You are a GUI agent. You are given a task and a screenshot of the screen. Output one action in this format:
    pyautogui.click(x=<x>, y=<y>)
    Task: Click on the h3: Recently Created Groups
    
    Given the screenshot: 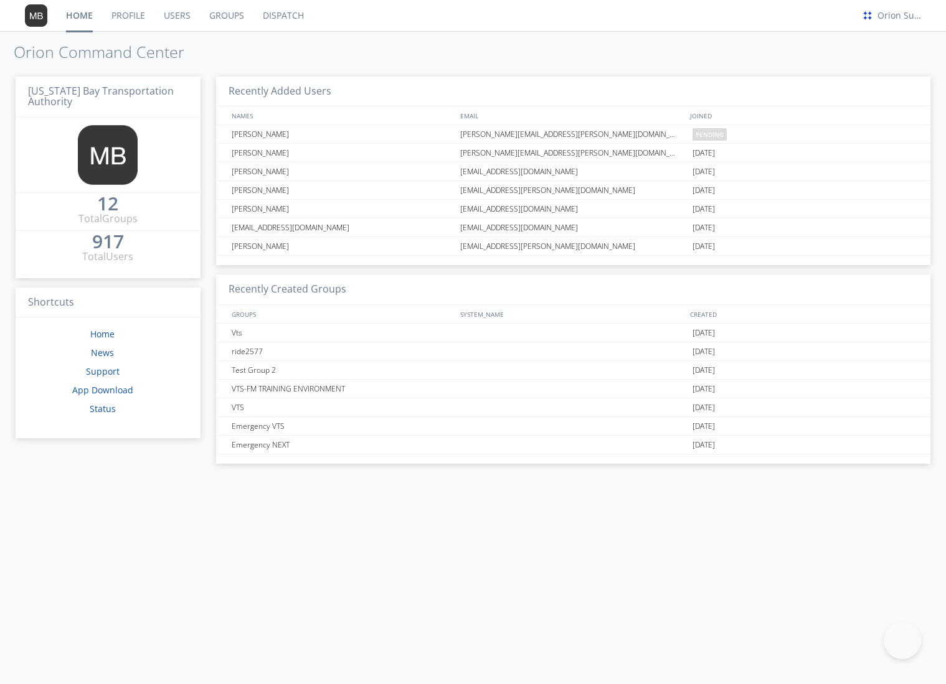 What is the action you would take?
    pyautogui.click(x=573, y=289)
    